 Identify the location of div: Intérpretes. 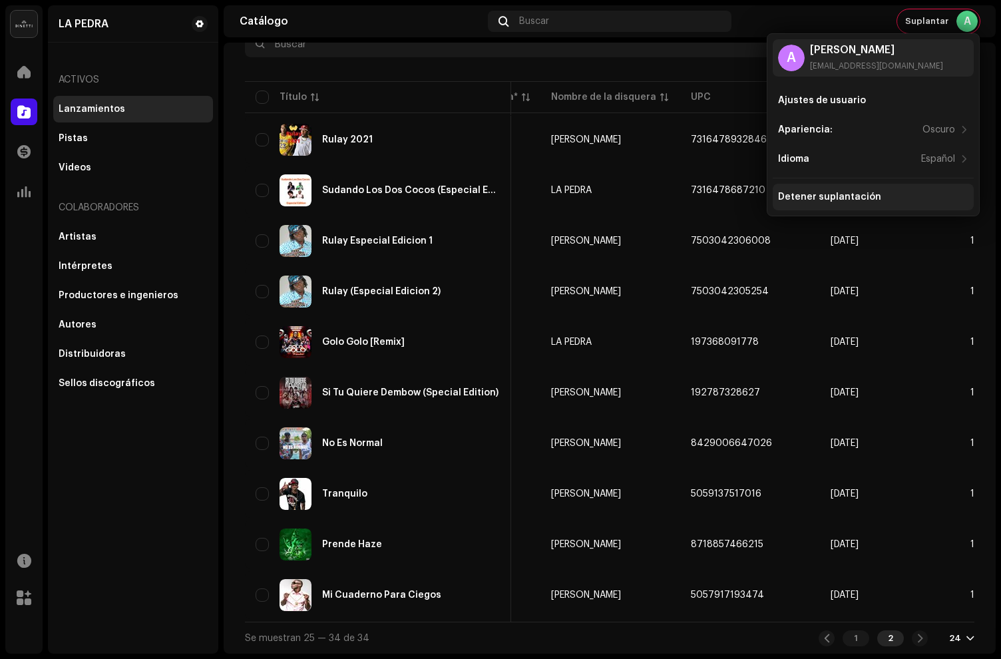
(85, 266).